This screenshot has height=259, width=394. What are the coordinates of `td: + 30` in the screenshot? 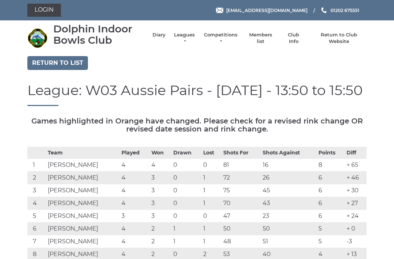 It's located at (356, 191).